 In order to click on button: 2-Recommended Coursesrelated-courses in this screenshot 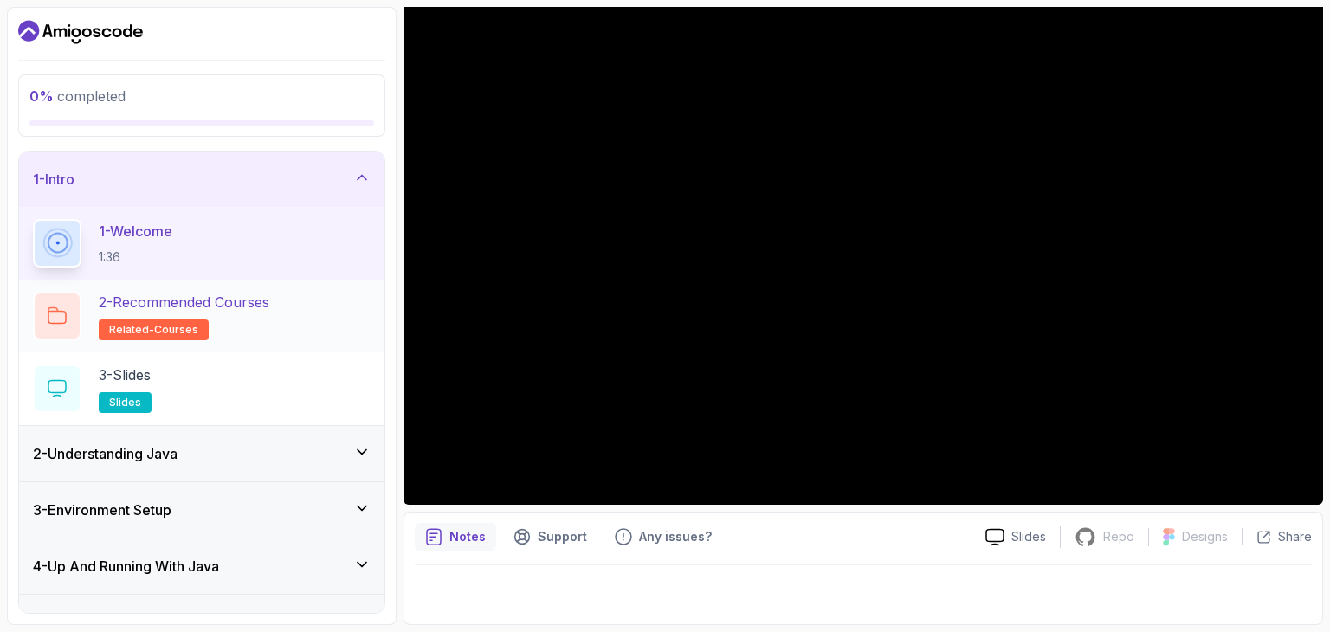, I will do `click(202, 316)`.